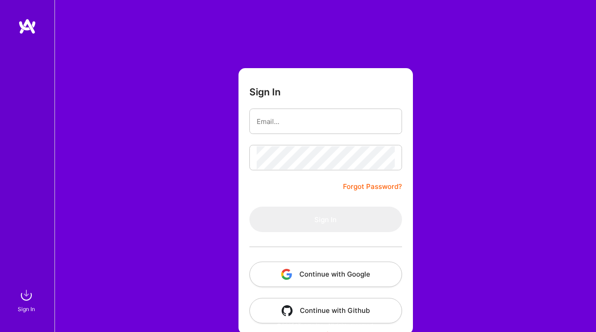 The width and height of the screenshot is (596, 332). I want to click on input: Email..., so click(326, 121).